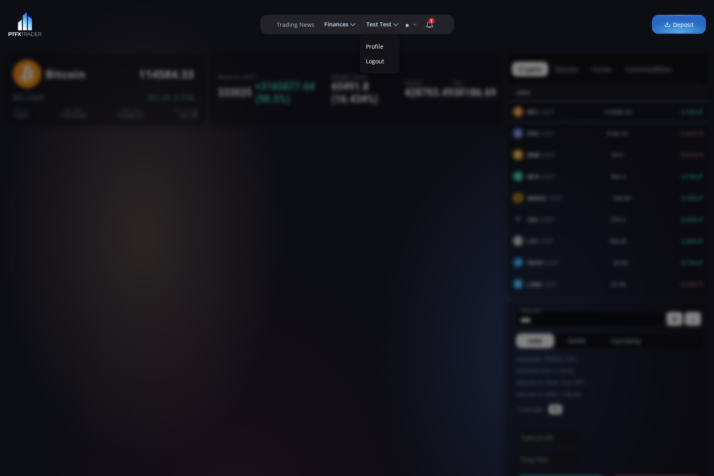 The height and width of the screenshot is (476, 714). What do you see at coordinates (25, 24) in the screenshot?
I see `img: LOGO` at bounding box center [25, 24].